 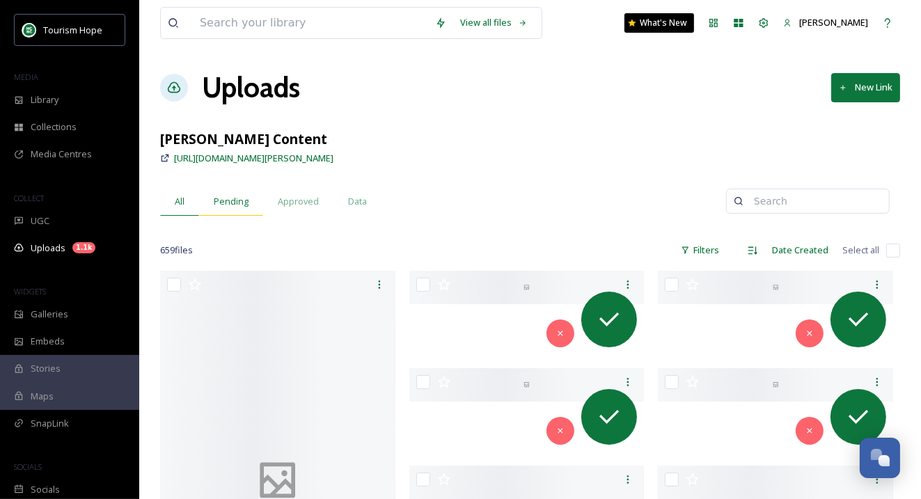 What do you see at coordinates (800, 250) in the screenshot?
I see `div: Date Created` at bounding box center [800, 250].